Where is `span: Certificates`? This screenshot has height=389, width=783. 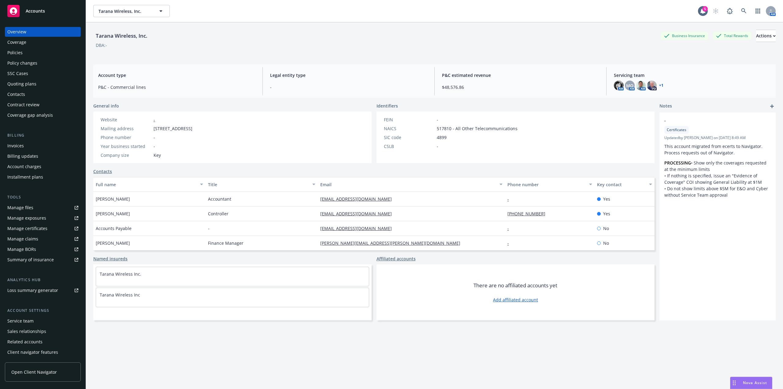 span: Certificates is located at coordinates (677, 130).